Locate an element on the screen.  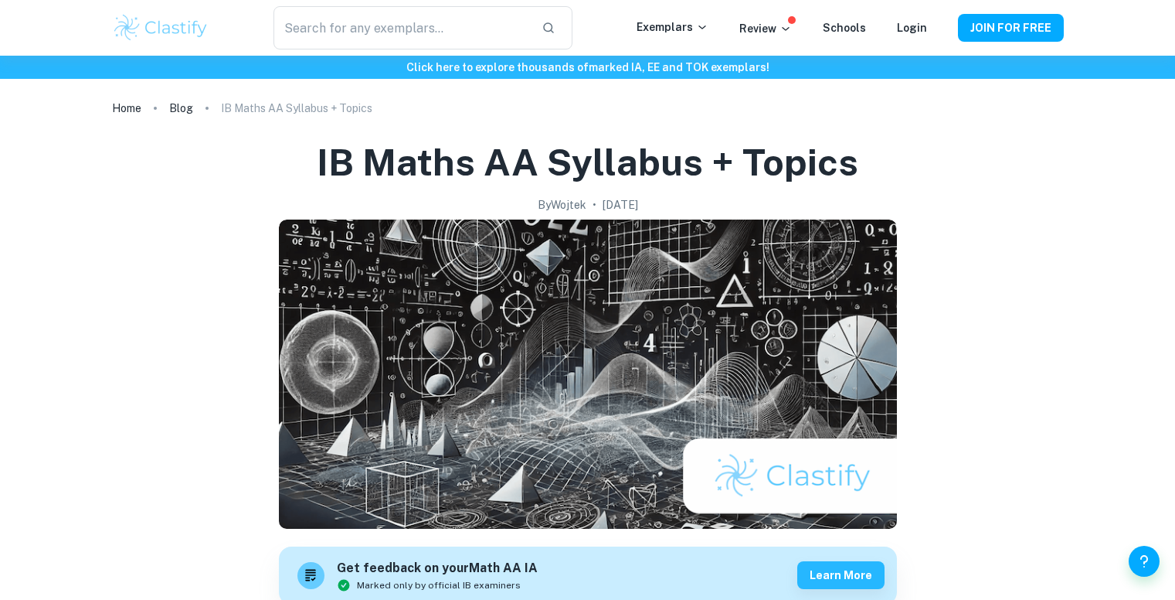
a: Blog is located at coordinates (181, 108).